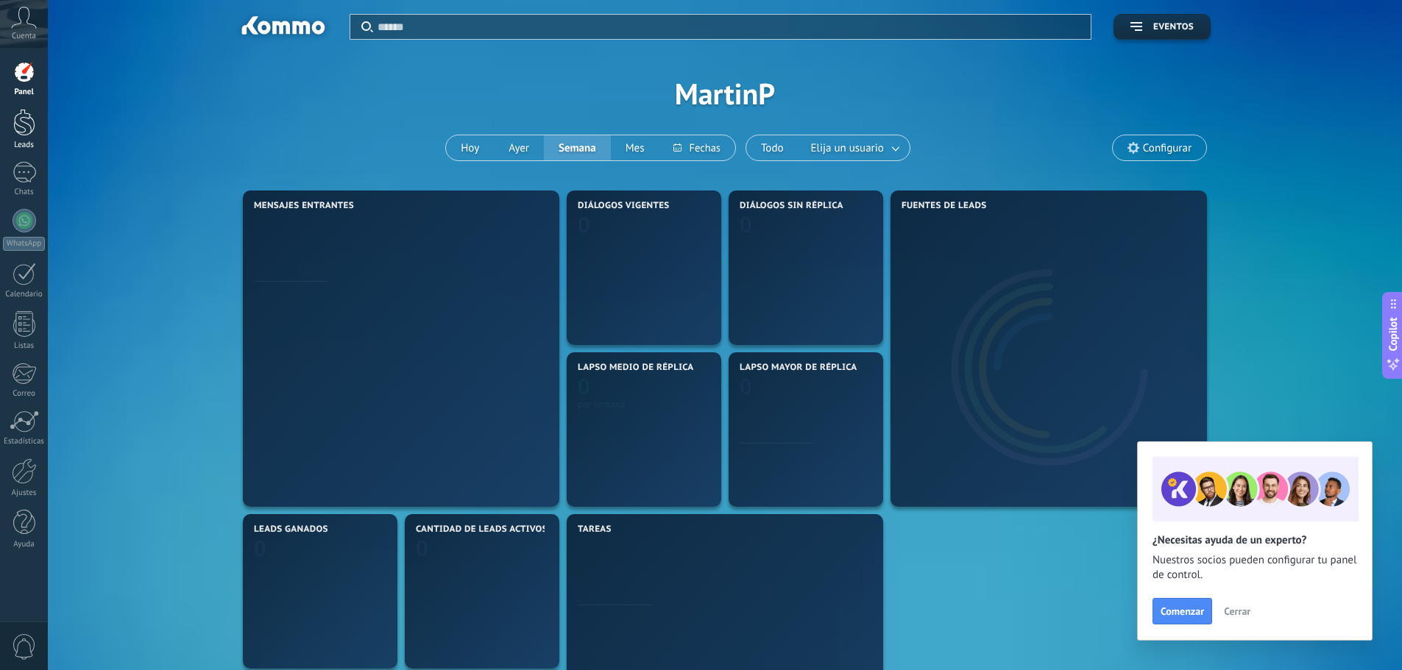 The width and height of the screenshot is (1402, 670). What do you see at coordinates (1173, 27) in the screenshot?
I see `span: Eventos` at bounding box center [1173, 27].